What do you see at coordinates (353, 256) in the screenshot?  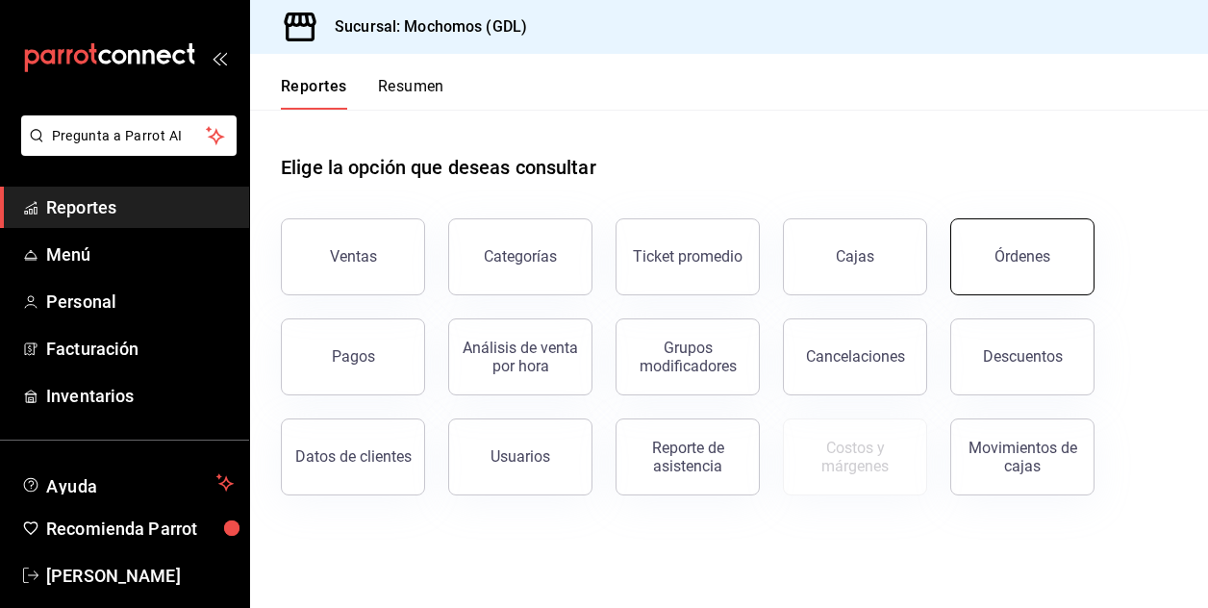 I see `div: Ventas` at bounding box center [353, 256].